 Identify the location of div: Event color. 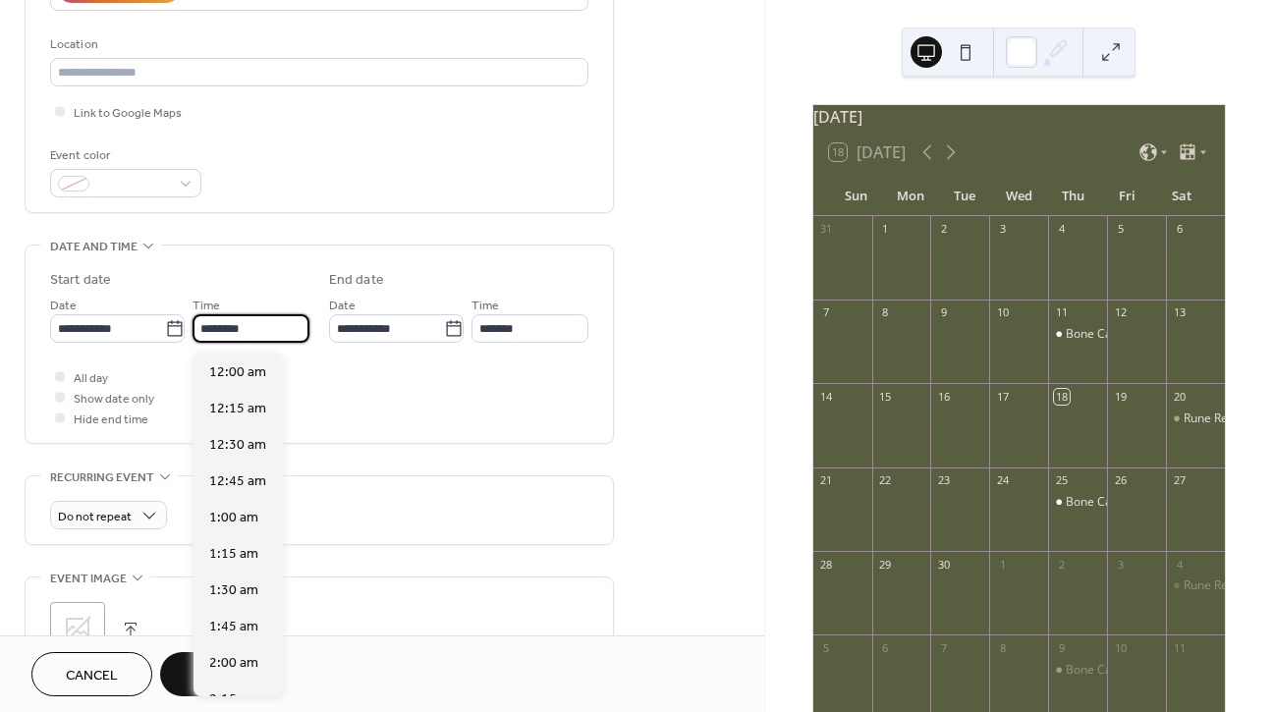
(124, 155).